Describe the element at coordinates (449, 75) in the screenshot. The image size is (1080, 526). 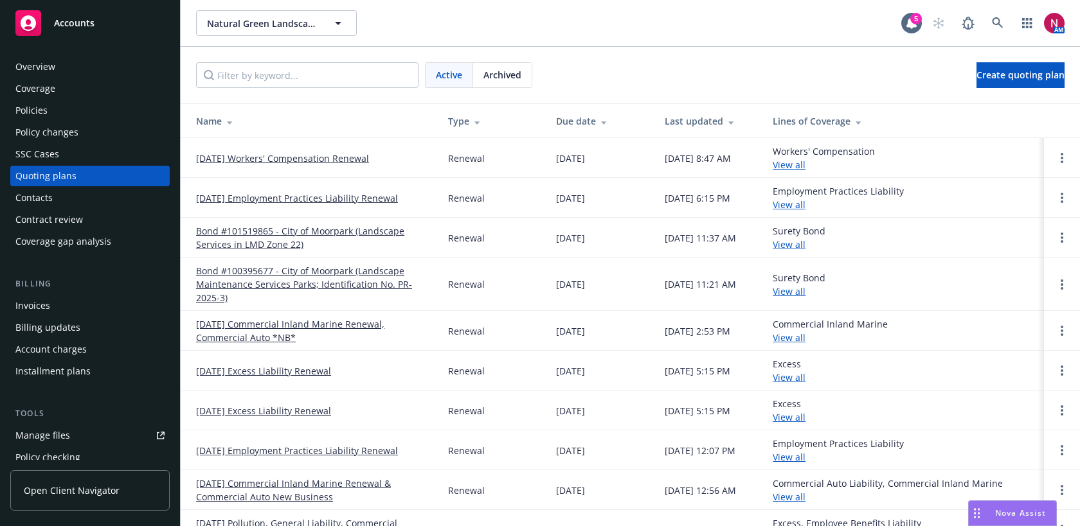
I see `span: Active` at that location.